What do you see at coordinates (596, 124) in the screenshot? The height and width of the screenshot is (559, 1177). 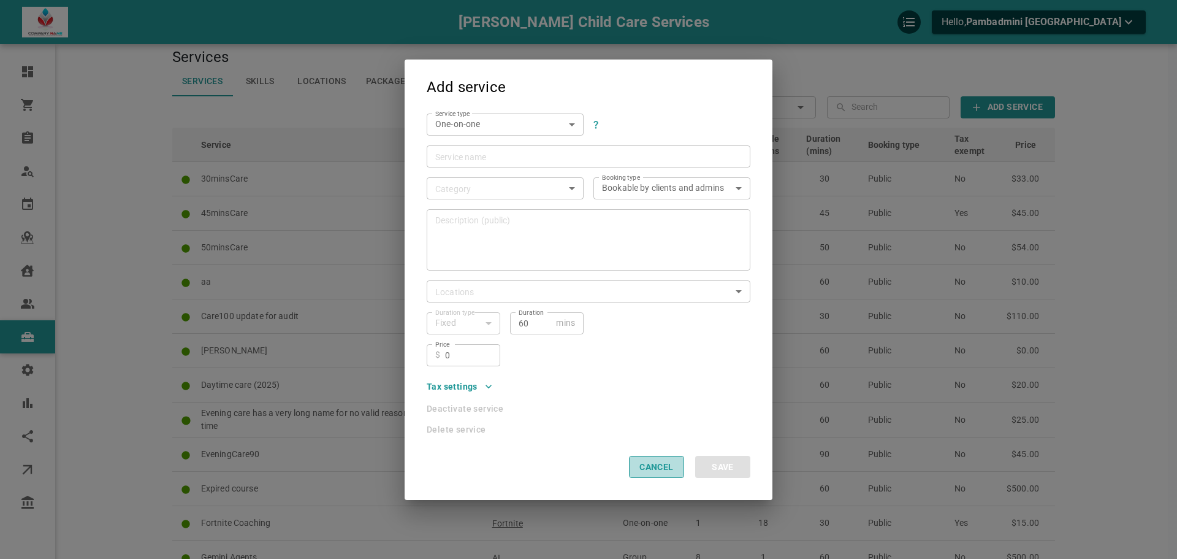 I see `svg: One-to-one services have no set dates and are great for simple home repairs, installations, auto-...` at bounding box center [596, 124].